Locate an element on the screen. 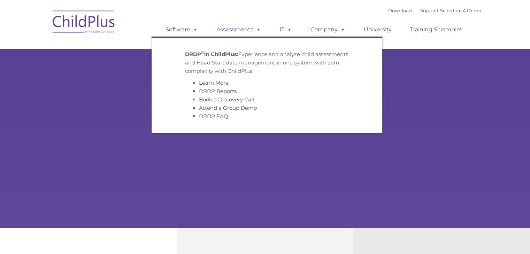 This screenshot has height=254, width=530. a: Book a Discovery Call is located at coordinates (226, 99).